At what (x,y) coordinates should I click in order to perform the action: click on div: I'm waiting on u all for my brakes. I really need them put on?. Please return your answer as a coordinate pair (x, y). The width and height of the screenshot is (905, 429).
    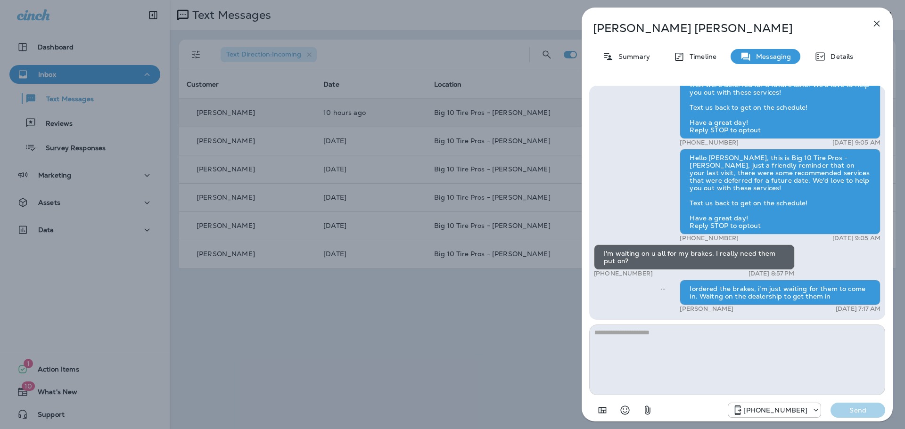
    Looking at the image, I should click on (694, 257).